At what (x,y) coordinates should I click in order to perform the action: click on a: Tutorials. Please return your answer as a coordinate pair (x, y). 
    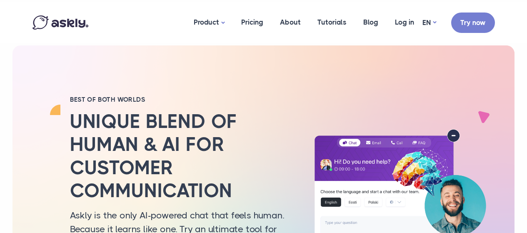
    Looking at the image, I should click on (332, 22).